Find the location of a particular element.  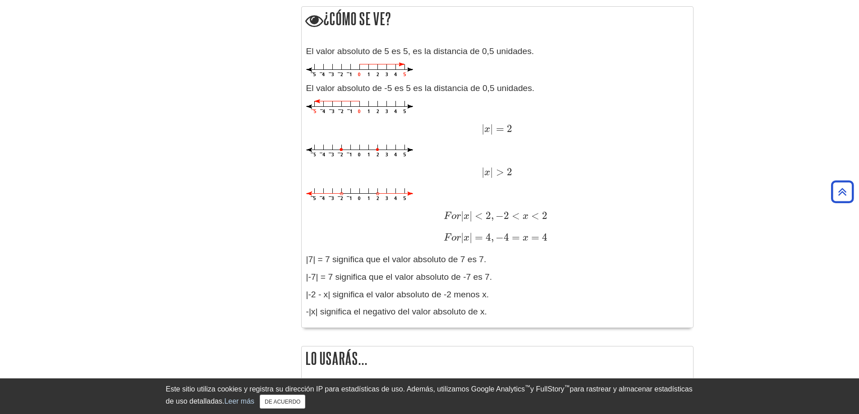

font: ¿Cómo se ve? is located at coordinates (357, 18).